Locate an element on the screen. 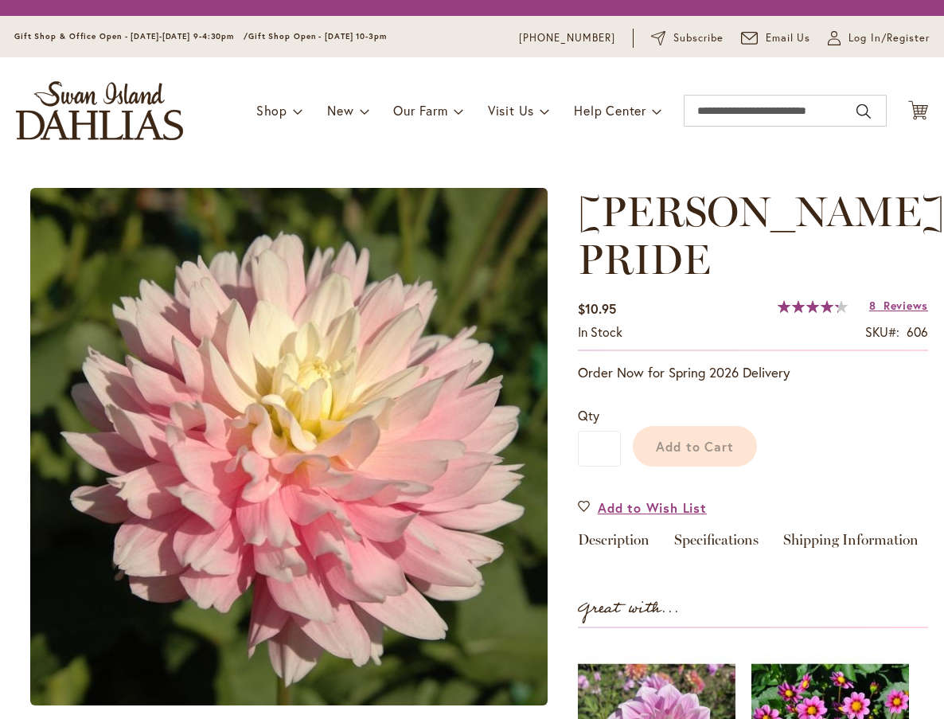 This screenshot has height=719, width=944. span: Help Center is located at coordinates (610, 110).